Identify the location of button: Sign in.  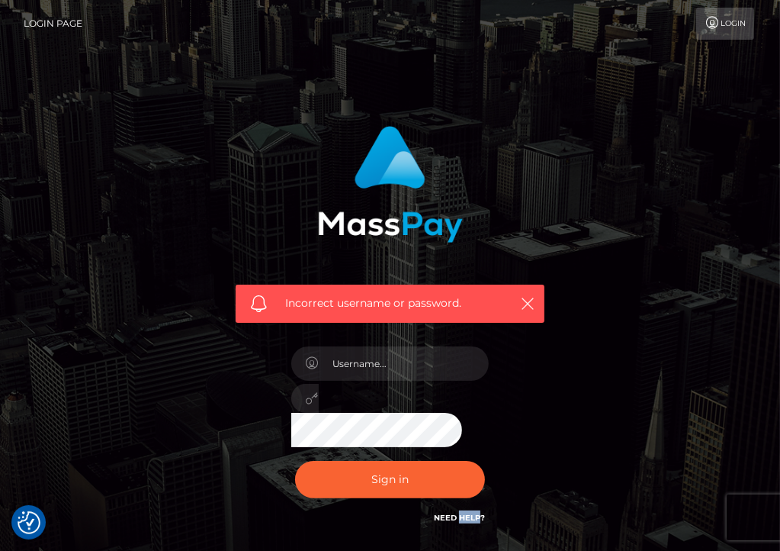
(391, 479).